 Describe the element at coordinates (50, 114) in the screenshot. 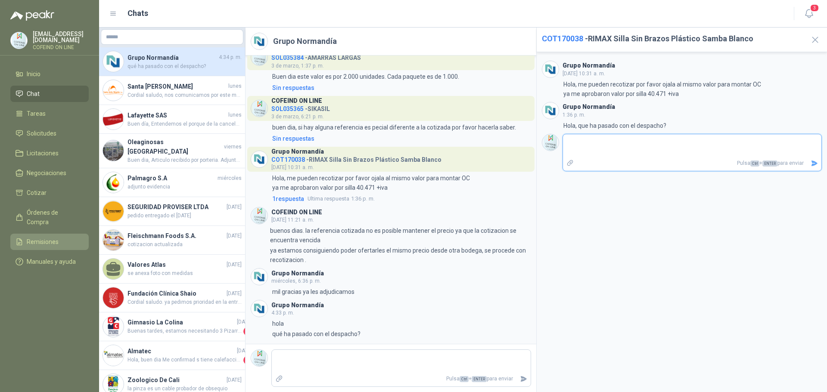

I see `a: Tareas` at that location.